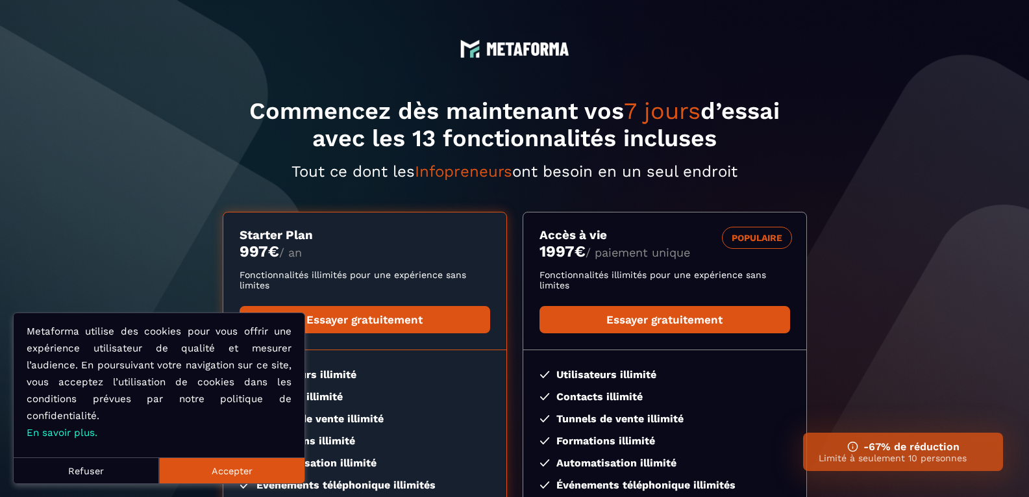  Describe the element at coordinates (515, 125) in the screenshot. I see `h1: Commencez dès maintenant vos d’essai avec les 13 fonctionnalités incluses` at that location.